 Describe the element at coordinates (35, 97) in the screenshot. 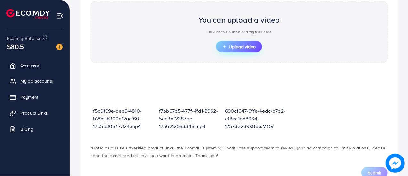

I see `a: Payment` at that location.